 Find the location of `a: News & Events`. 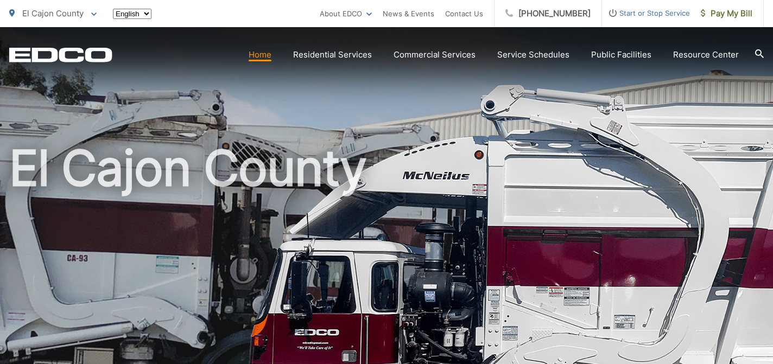

a: News & Events is located at coordinates (408, 14).